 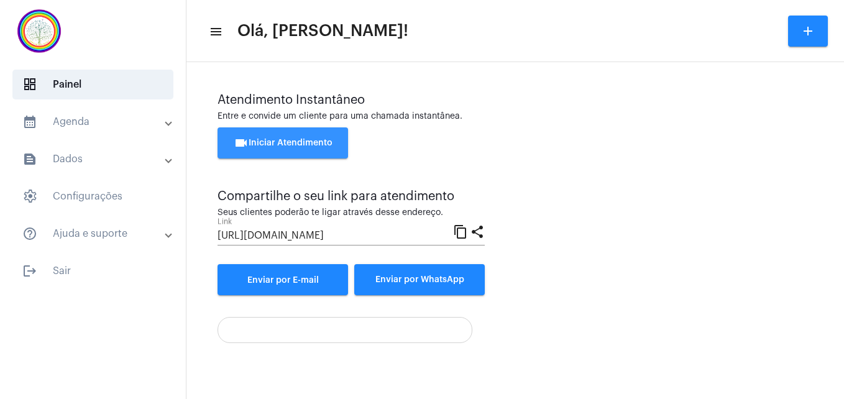 I want to click on mat-icon: share, so click(x=477, y=231).